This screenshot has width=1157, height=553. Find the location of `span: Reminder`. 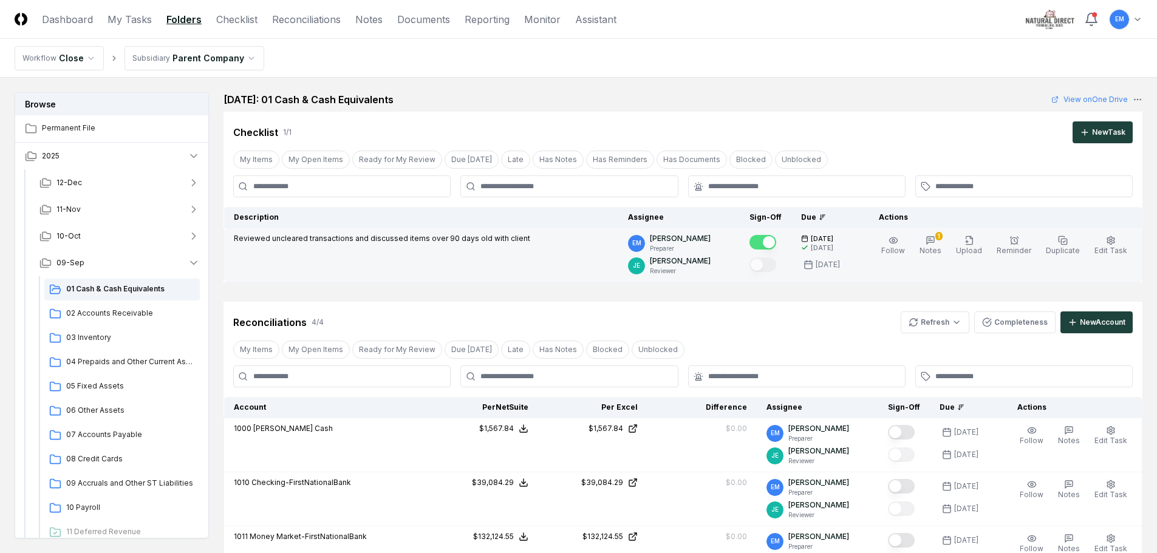

span: Reminder is located at coordinates (1014, 250).